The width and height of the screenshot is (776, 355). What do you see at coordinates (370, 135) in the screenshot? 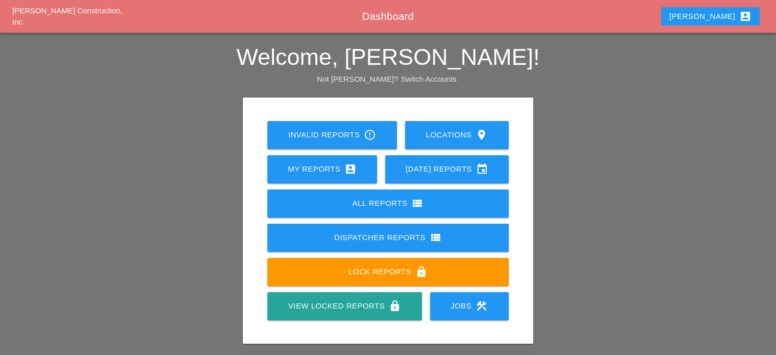
I see `i: error_outline` at bounding box center [370, 135].